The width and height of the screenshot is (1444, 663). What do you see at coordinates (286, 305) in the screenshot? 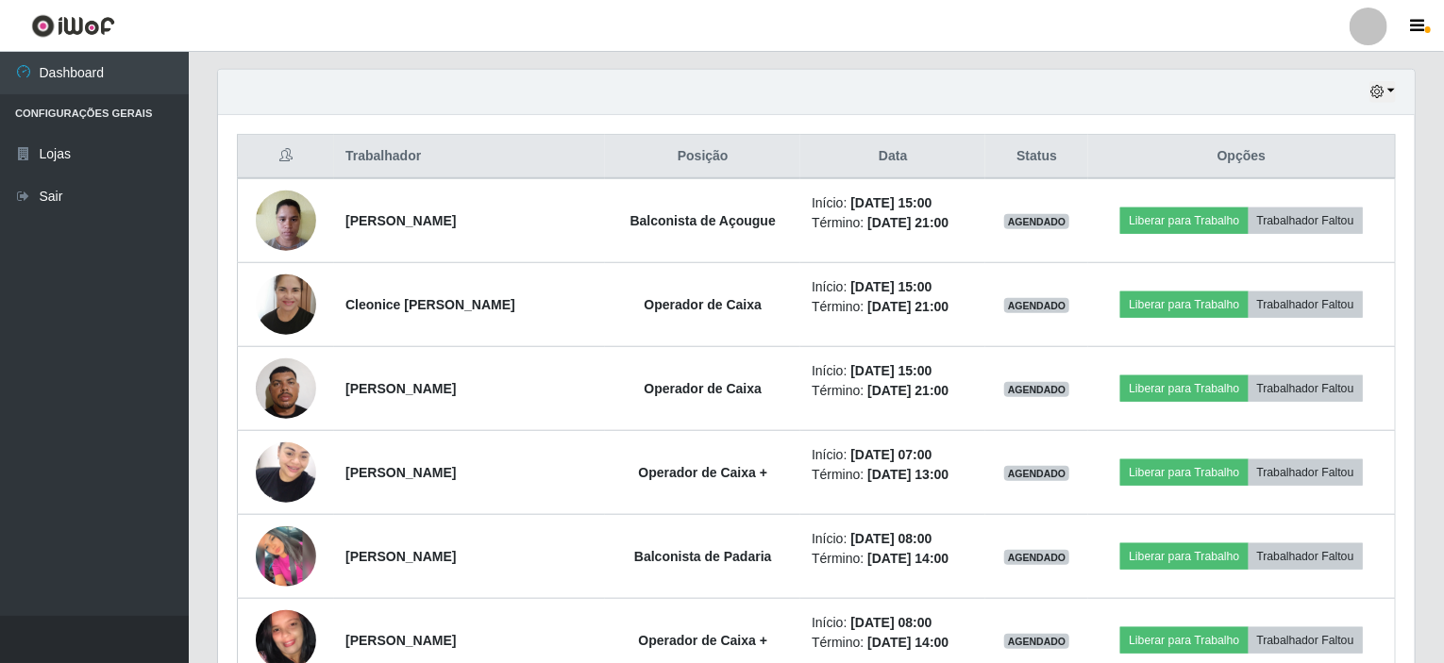
I see `img: 1727450734629.jpeg` at bounding box center [286, 305].